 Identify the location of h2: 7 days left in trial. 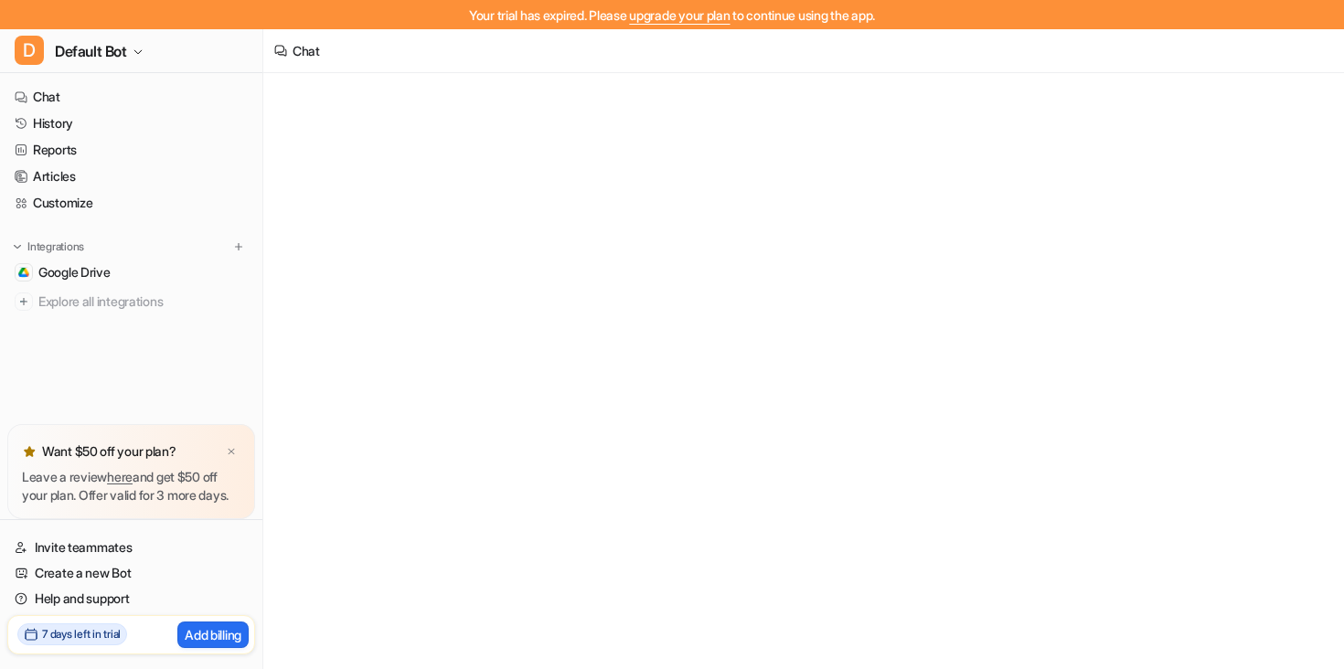
(81, 635).